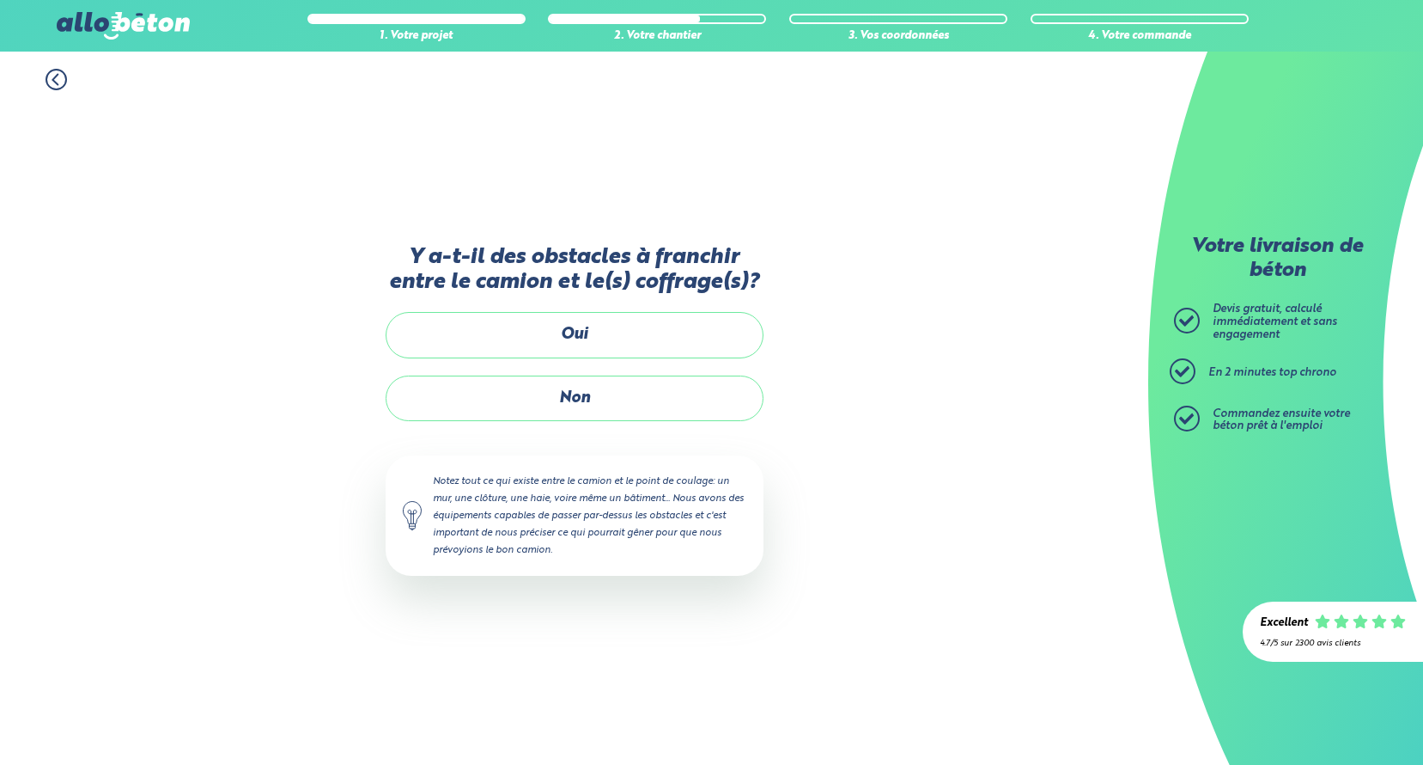  I want to click on span: Devis gratuit, calculé immédiatement et sans engagement, so click(1275, 321).